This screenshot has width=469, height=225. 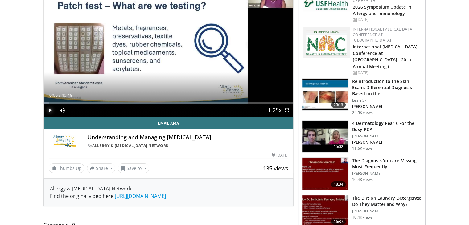 I want to click on p: LearnSkin, so click(x=387, y=101).